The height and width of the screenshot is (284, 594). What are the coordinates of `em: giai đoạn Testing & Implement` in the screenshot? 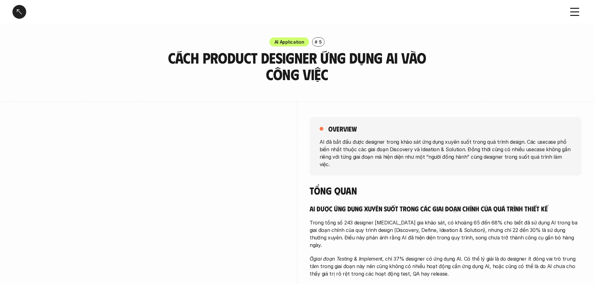 It's located at (348, 259).